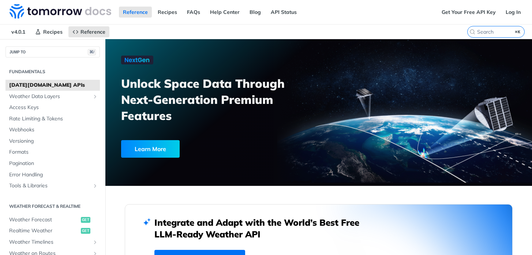 The width and height of the screenshot is (532, 255). Describe the element at coordinates (150, 149) in the screenshot. I see `div: Learn More` at that location.